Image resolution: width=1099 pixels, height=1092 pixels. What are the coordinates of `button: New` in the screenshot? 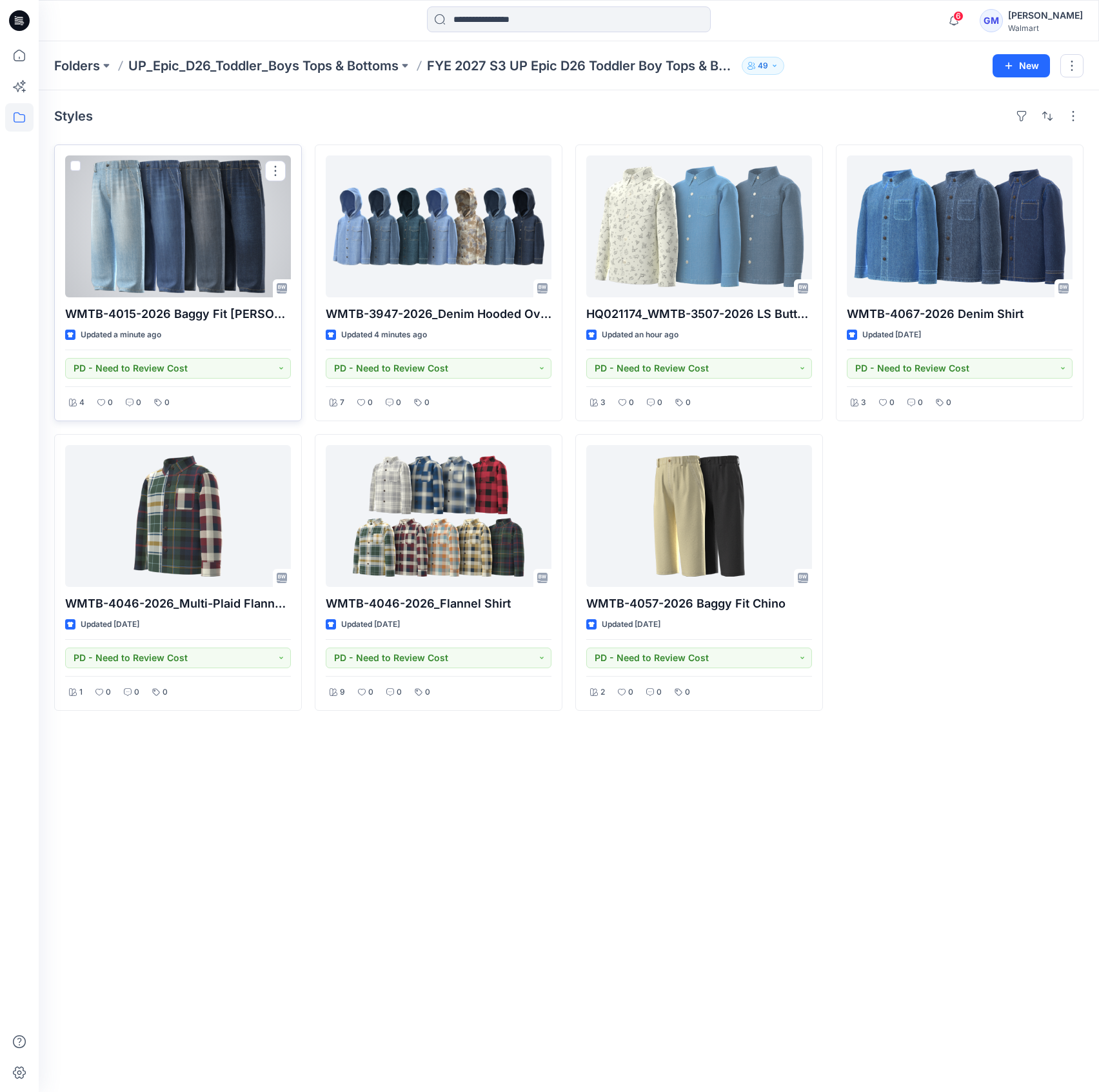 It's located at (1021, 66).